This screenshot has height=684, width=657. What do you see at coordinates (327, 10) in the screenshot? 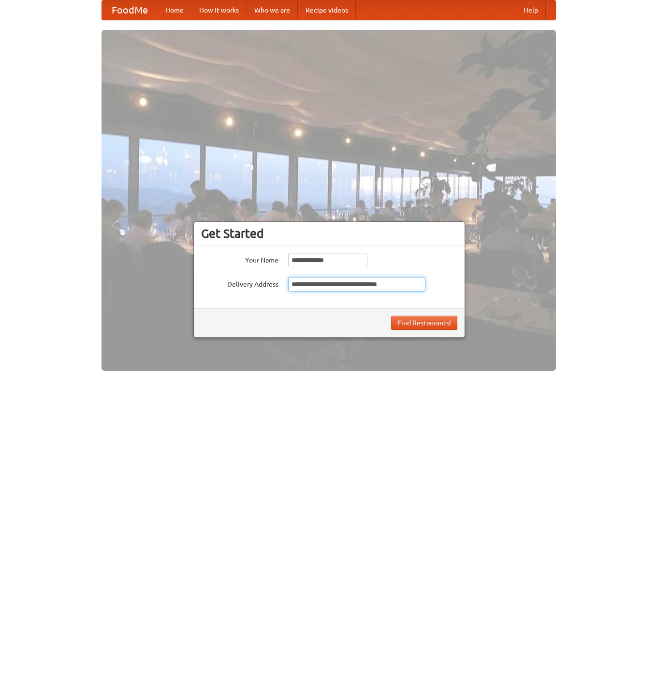
I see `a: Recipe videos` at bounding box center [327, 10].